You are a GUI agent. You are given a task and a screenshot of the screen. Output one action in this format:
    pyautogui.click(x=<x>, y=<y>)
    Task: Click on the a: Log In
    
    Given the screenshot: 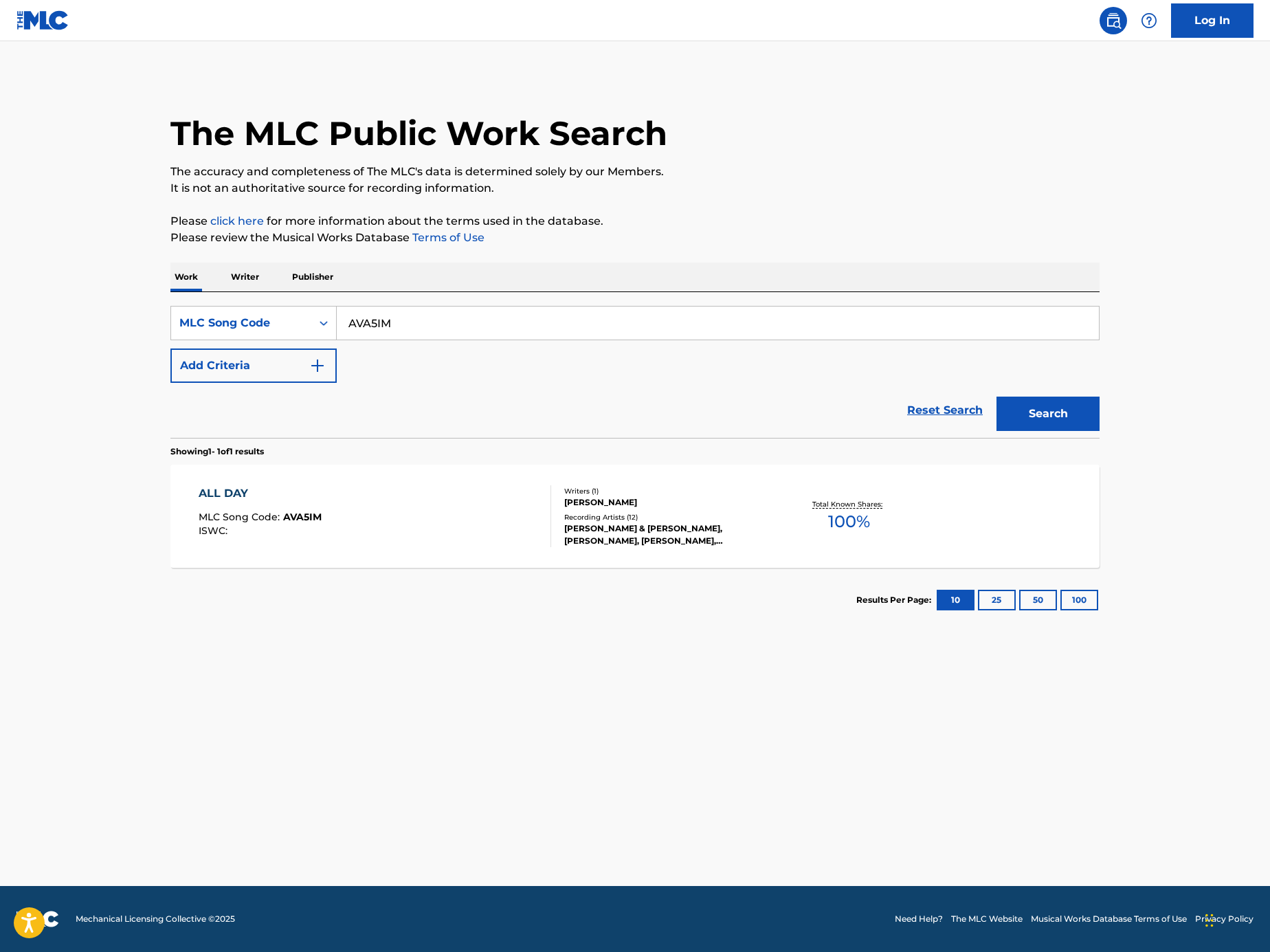 What is the action you would take?
    pyautogui.click(x=1212, y=20)
    